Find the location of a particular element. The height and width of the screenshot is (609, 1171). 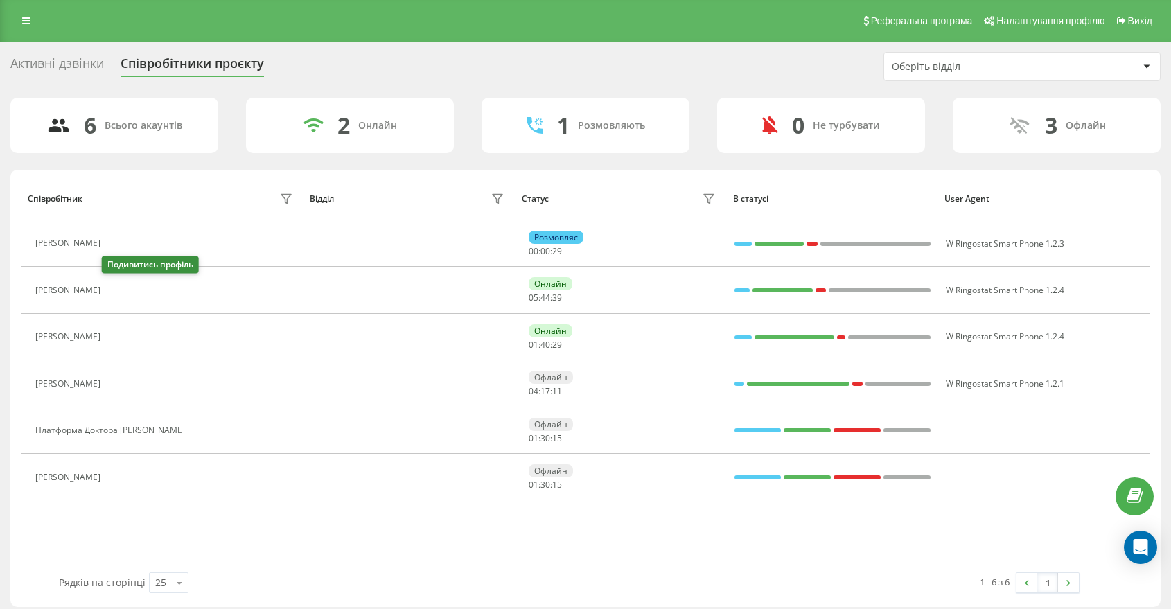

span: Налаштування профілю is located at coordinates (1050, 21).